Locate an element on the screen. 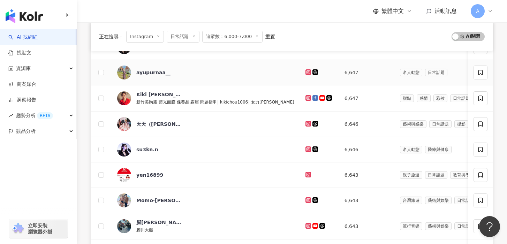 The image size is (507, 244). span: 立即安裝 瀏覽器外掛 is located at coordinates (40, 229).